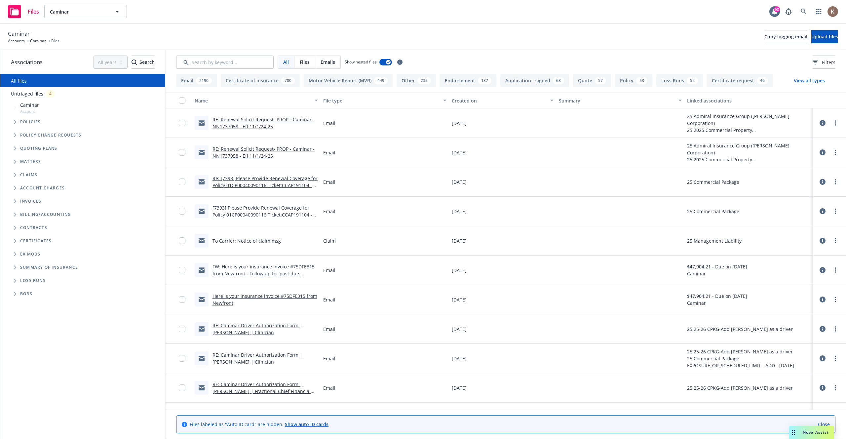 Image resolution: width=846 pixels, height=439 pixels. Describe the element at coordinates (786, 37) in the screenshot. I see `button: Copy logging email` at that location.